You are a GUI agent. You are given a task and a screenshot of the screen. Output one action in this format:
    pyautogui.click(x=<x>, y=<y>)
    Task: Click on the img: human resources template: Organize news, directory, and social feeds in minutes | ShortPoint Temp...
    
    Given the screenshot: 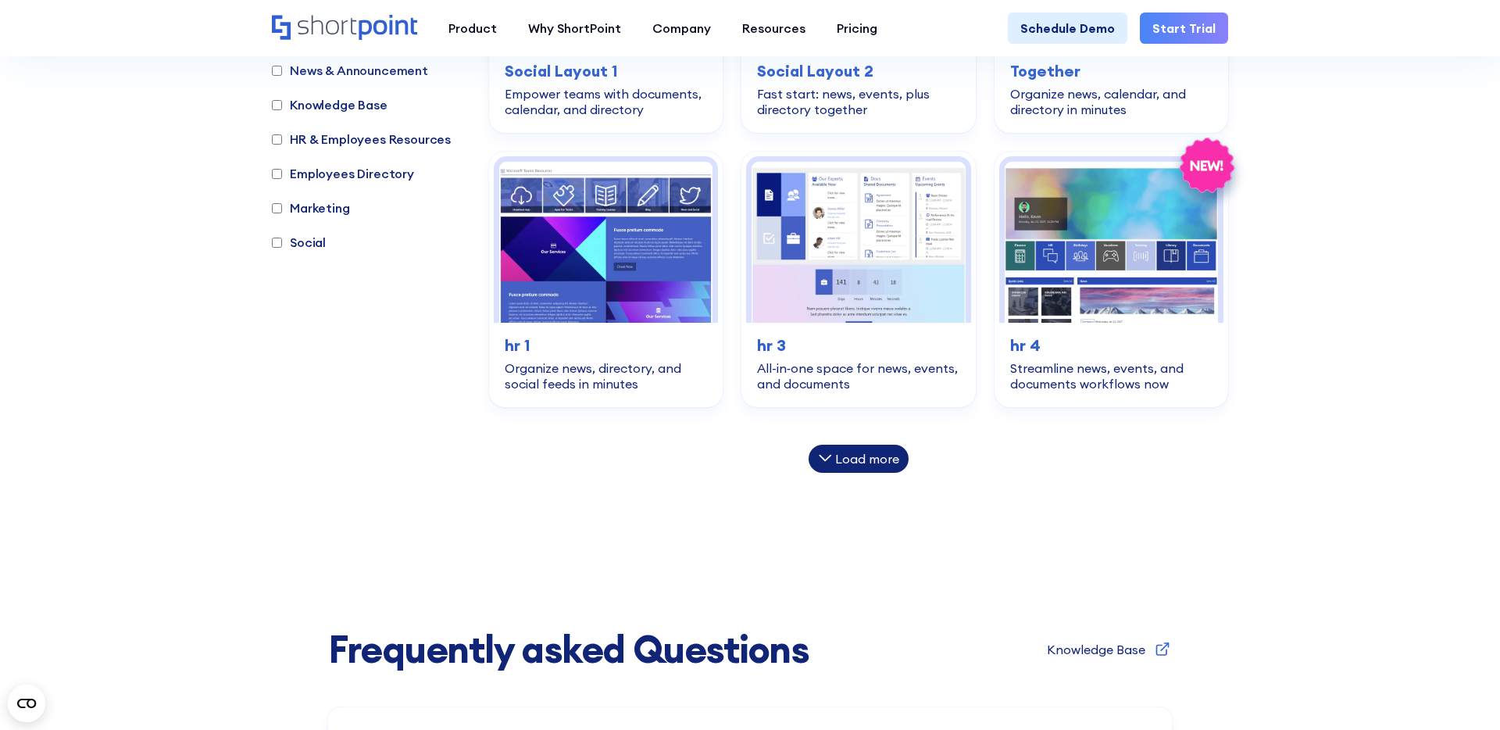 What is the action you would take?
    pyautogui.click(x=605, y=241)
    